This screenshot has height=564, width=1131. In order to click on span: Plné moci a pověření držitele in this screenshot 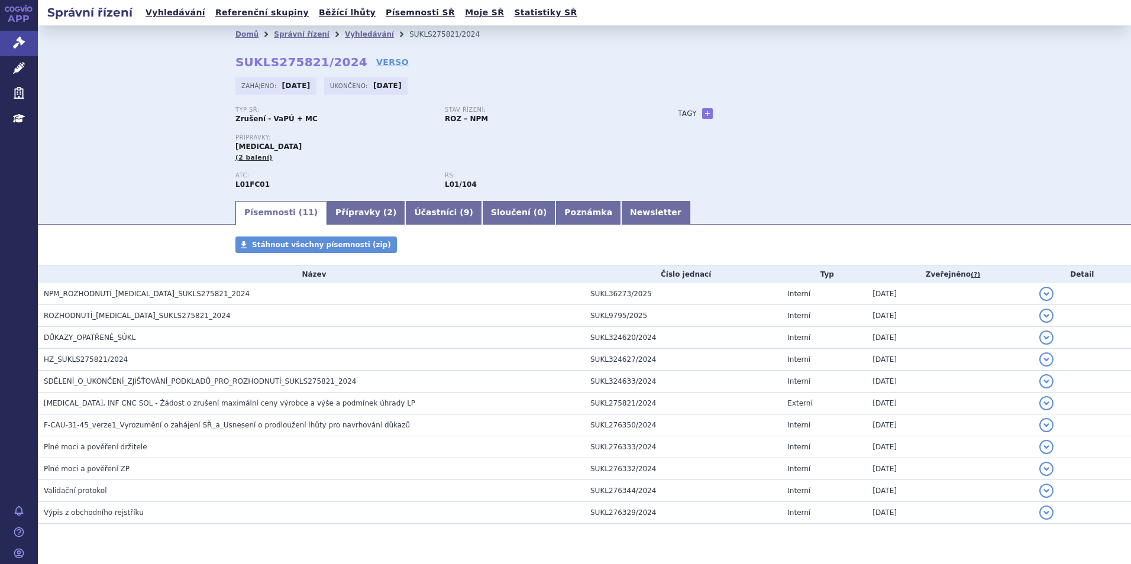, I will do `click(95, 447)`.